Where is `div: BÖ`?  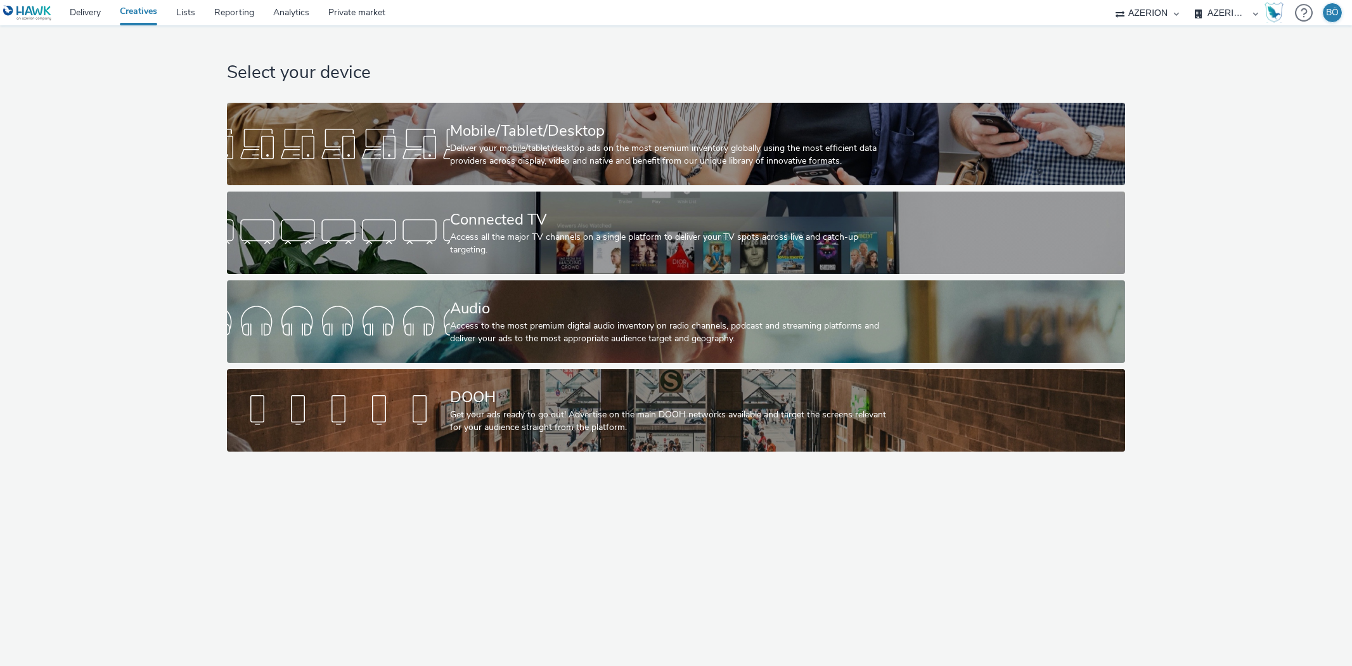
div: BÖ is located at coordinates (1333, 13).